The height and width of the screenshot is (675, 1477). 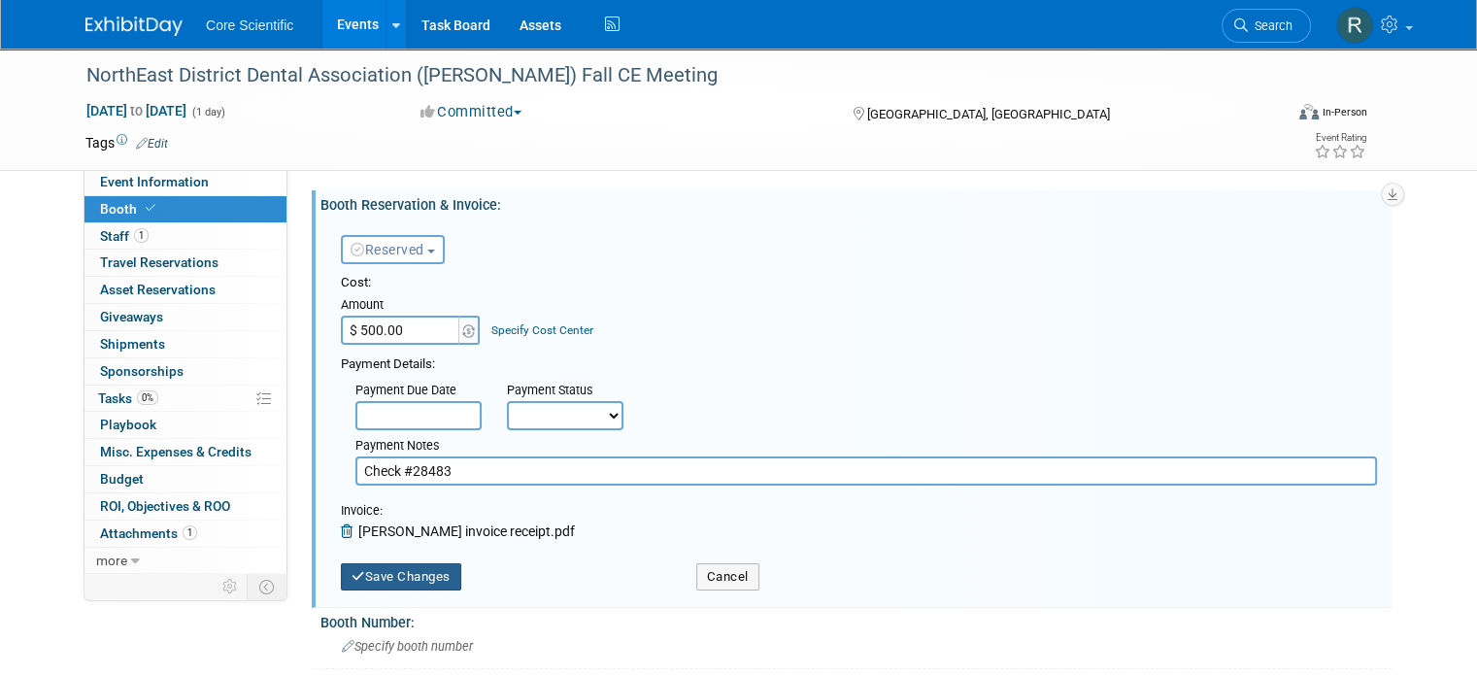 What do you see at coordinates (1309, 112) in the screenshot?
I see `img: Format-Inperson.png` at bounding box center [1309, 112].